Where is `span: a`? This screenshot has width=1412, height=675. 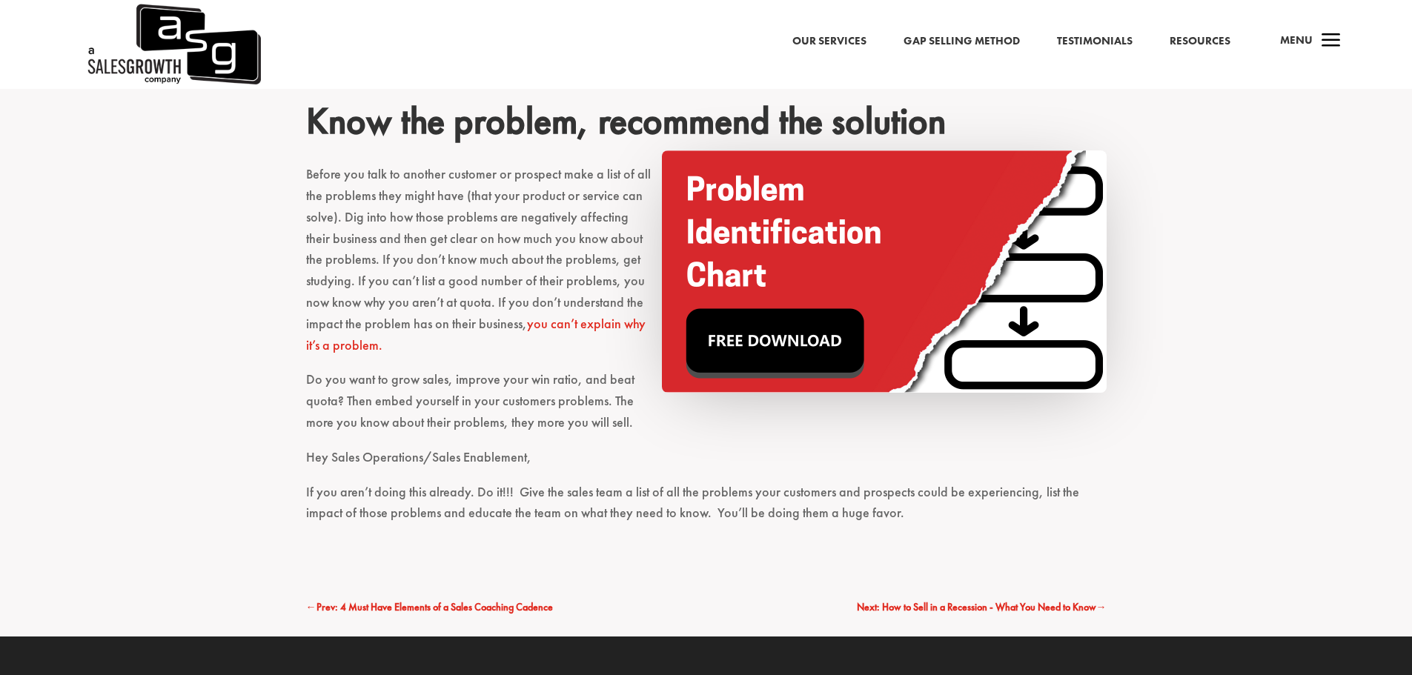
span: a is located at coordinates (1331, 41).